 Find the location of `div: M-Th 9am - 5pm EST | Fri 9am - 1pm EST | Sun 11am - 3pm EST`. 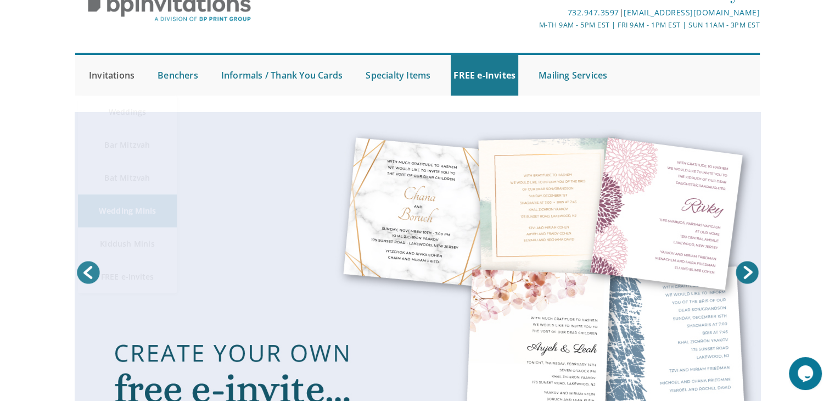

div: M-Th 9am - 5pm EST | Fri 9am - 1pm EST | Sun 11am - 3pm EST is located at coordinates (532, 25).